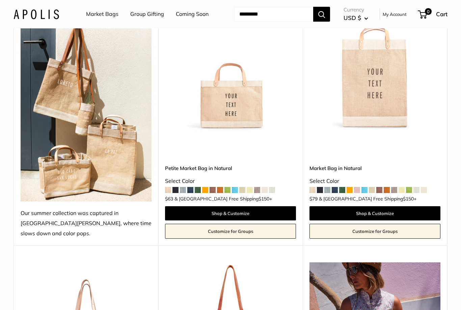  What do you see at coordinates (314, 199) in the screenshot?
I see `span: $79` at bounding box center [314, 199].